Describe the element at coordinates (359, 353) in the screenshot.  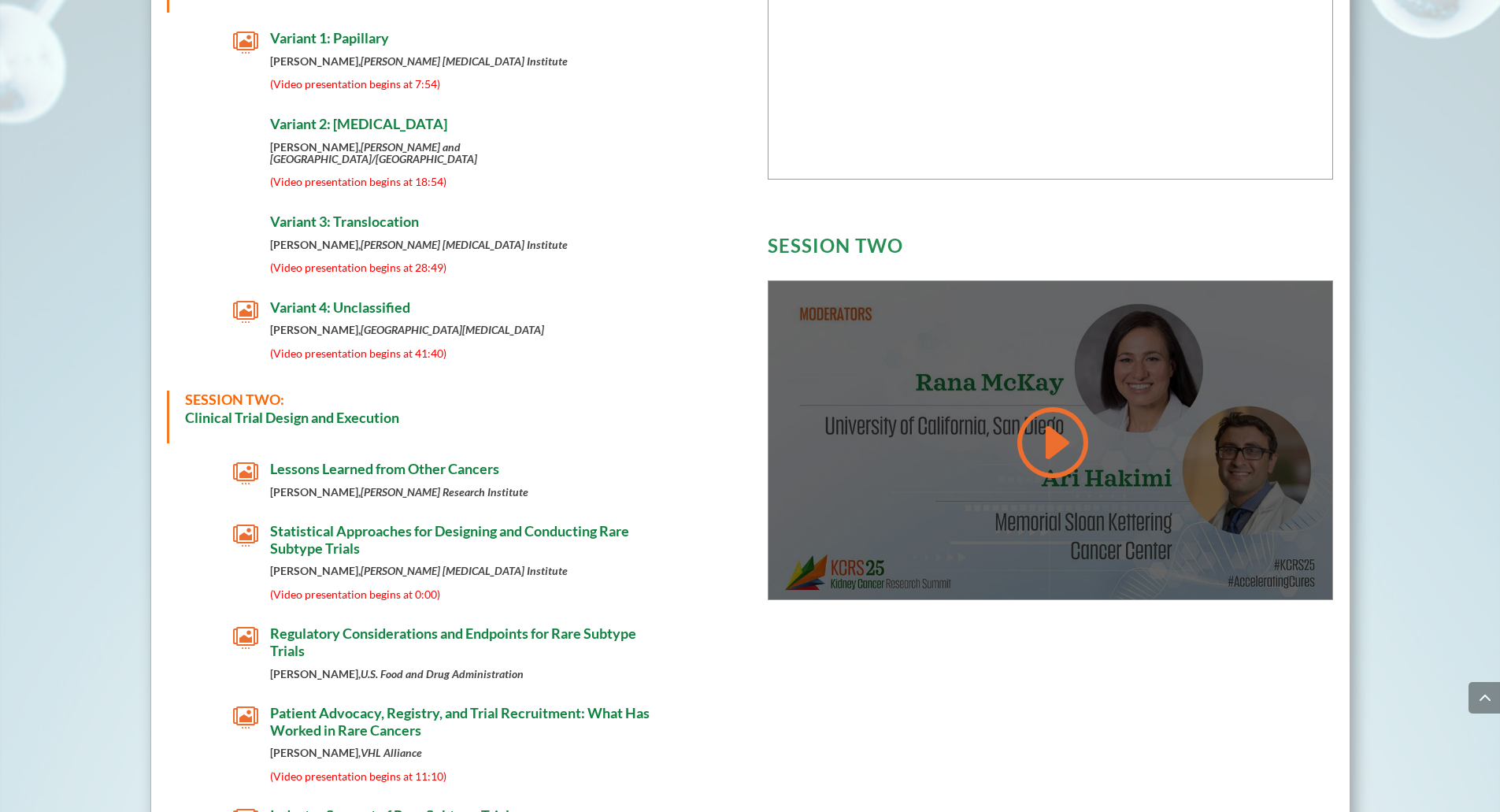
I see `span: (Video presentation begins at 41:40)` at that location.